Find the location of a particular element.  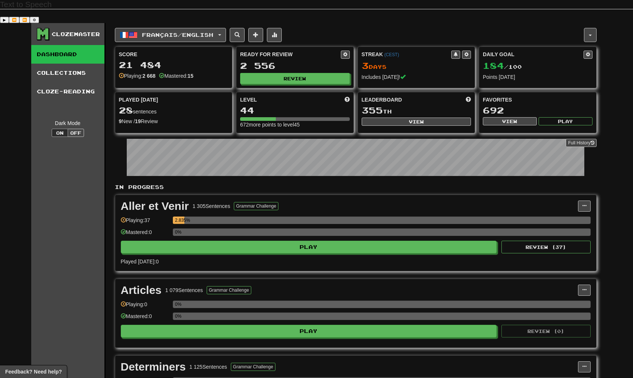

a: (CEST) is located at coordinates (392, 55).